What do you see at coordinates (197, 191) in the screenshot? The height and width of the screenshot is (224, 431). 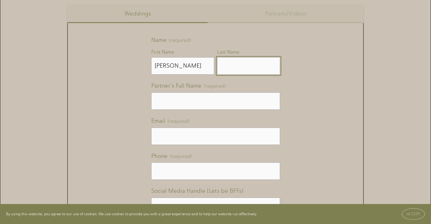 I see `span: Social Media Handle (Lets be BFFs)` at bounding box center [197, 191].